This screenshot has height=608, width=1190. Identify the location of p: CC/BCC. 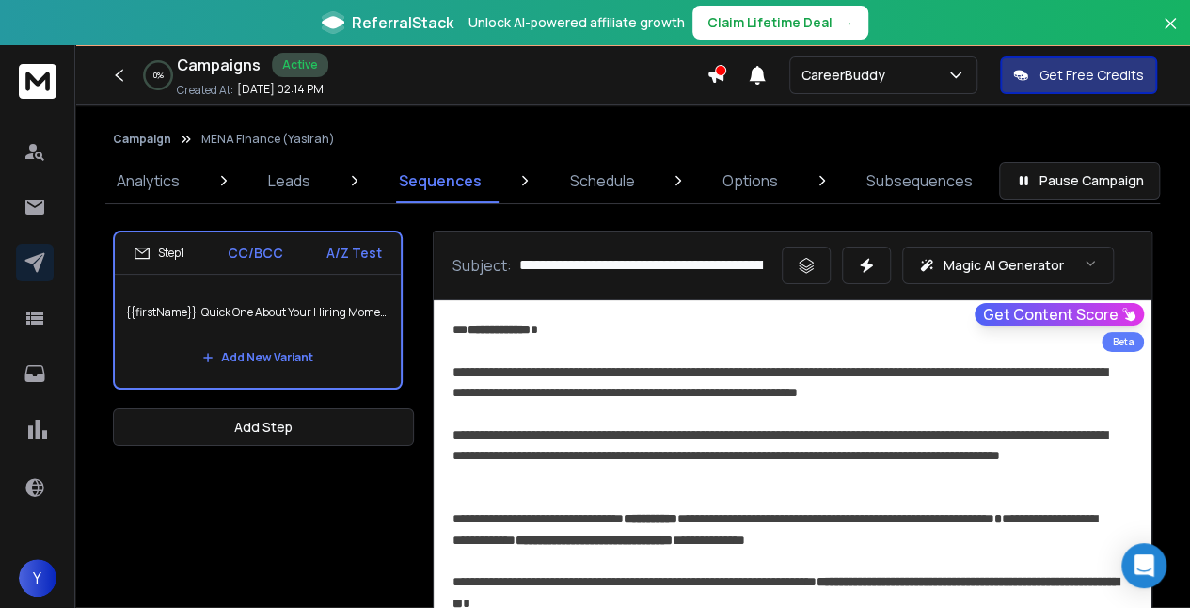
(255, 253).